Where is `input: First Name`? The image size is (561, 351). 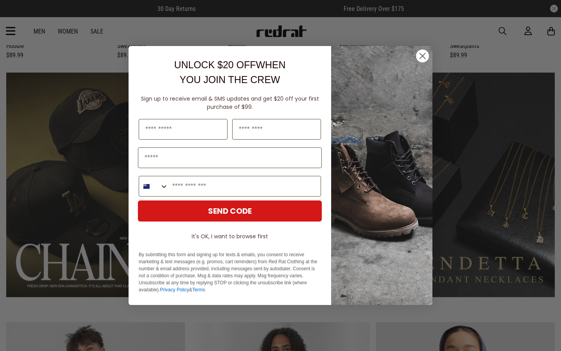
input: First Name is located at coordinates (183, 129).